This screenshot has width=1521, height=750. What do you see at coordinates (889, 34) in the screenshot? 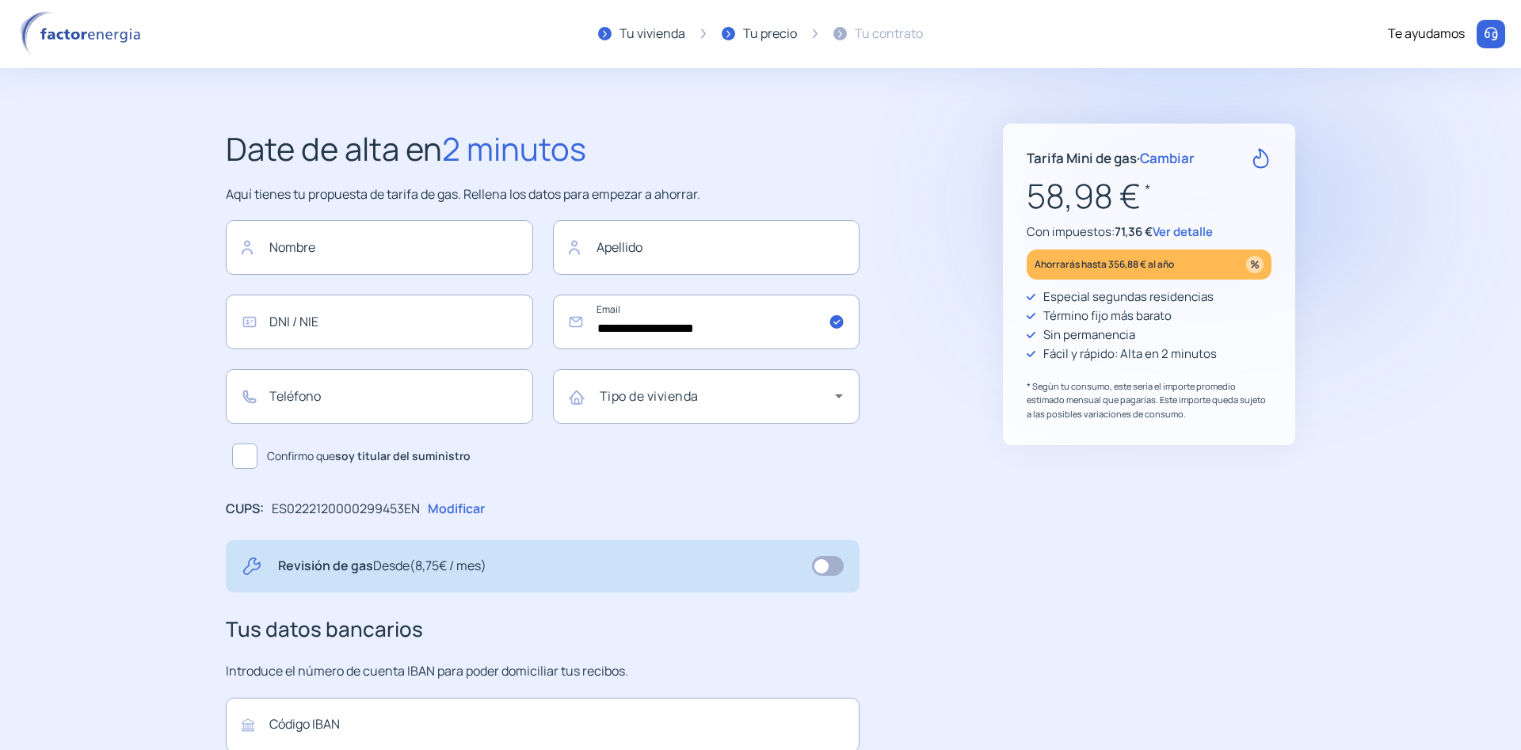
I see `div: Tu contrato` at bounding box center [889, 34].